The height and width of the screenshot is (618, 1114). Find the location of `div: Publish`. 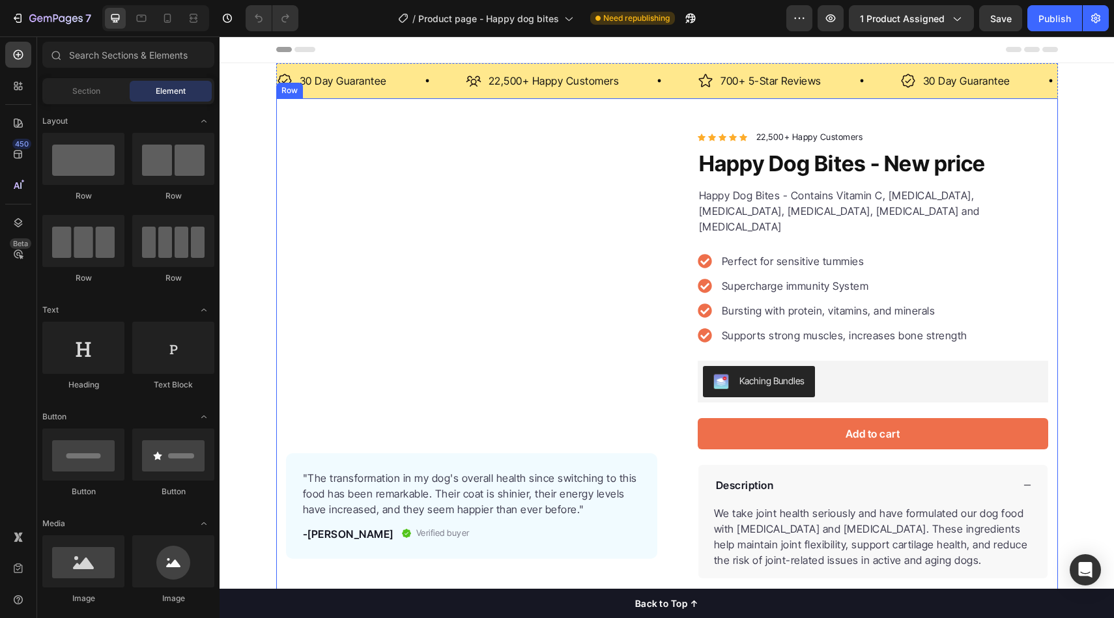

div: Publish is located at coordinates (1055, 18).